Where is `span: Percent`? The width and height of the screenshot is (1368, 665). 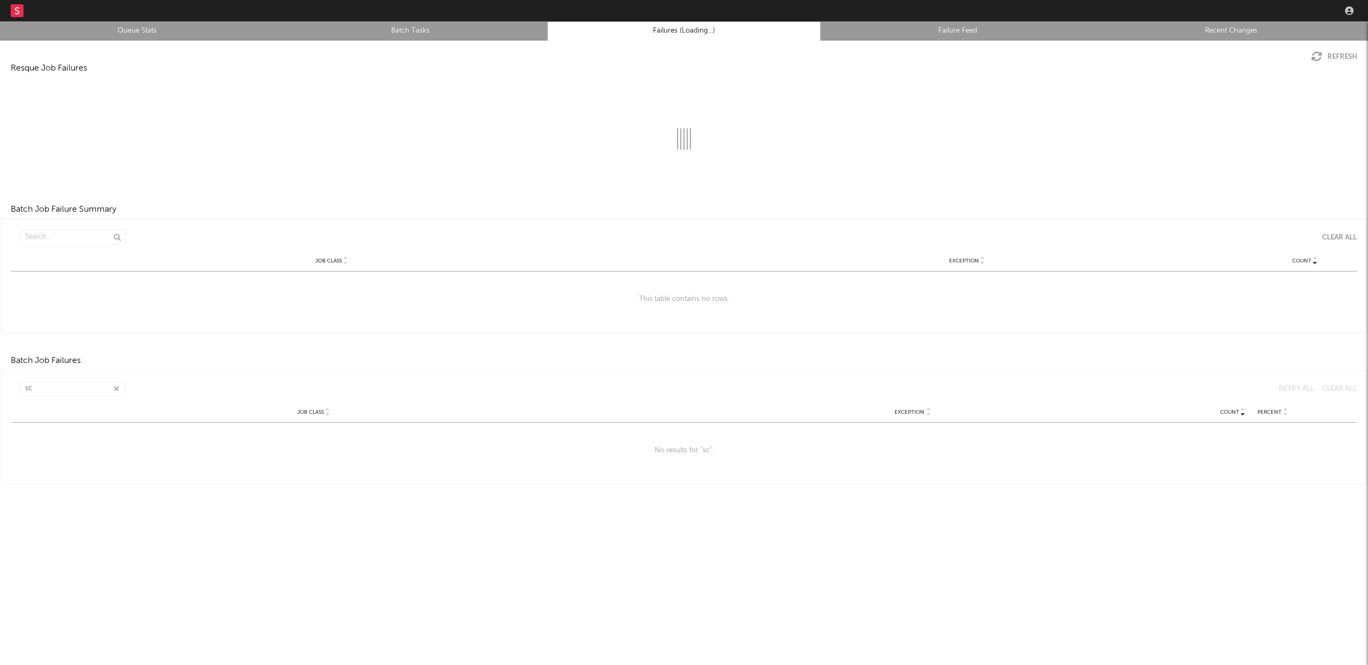 span: Percent is located at coordinates (1269, 412).